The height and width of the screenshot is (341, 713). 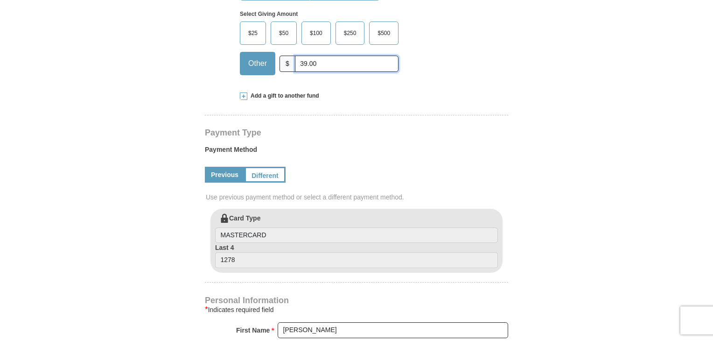 I want to click on input: Last 4, so click(x=357, y=260).